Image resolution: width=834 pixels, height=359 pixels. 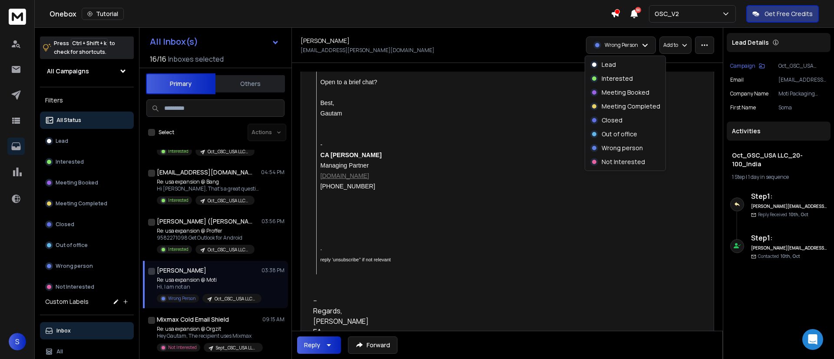 What do you see at coordinates (250, 84) in the screenshot?
I see `button: Others` at bounding box center [250, 84].